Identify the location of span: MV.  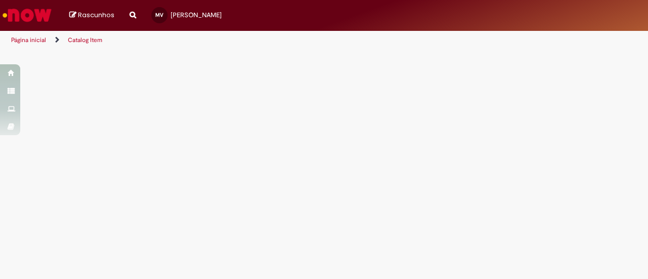
(160, 15).